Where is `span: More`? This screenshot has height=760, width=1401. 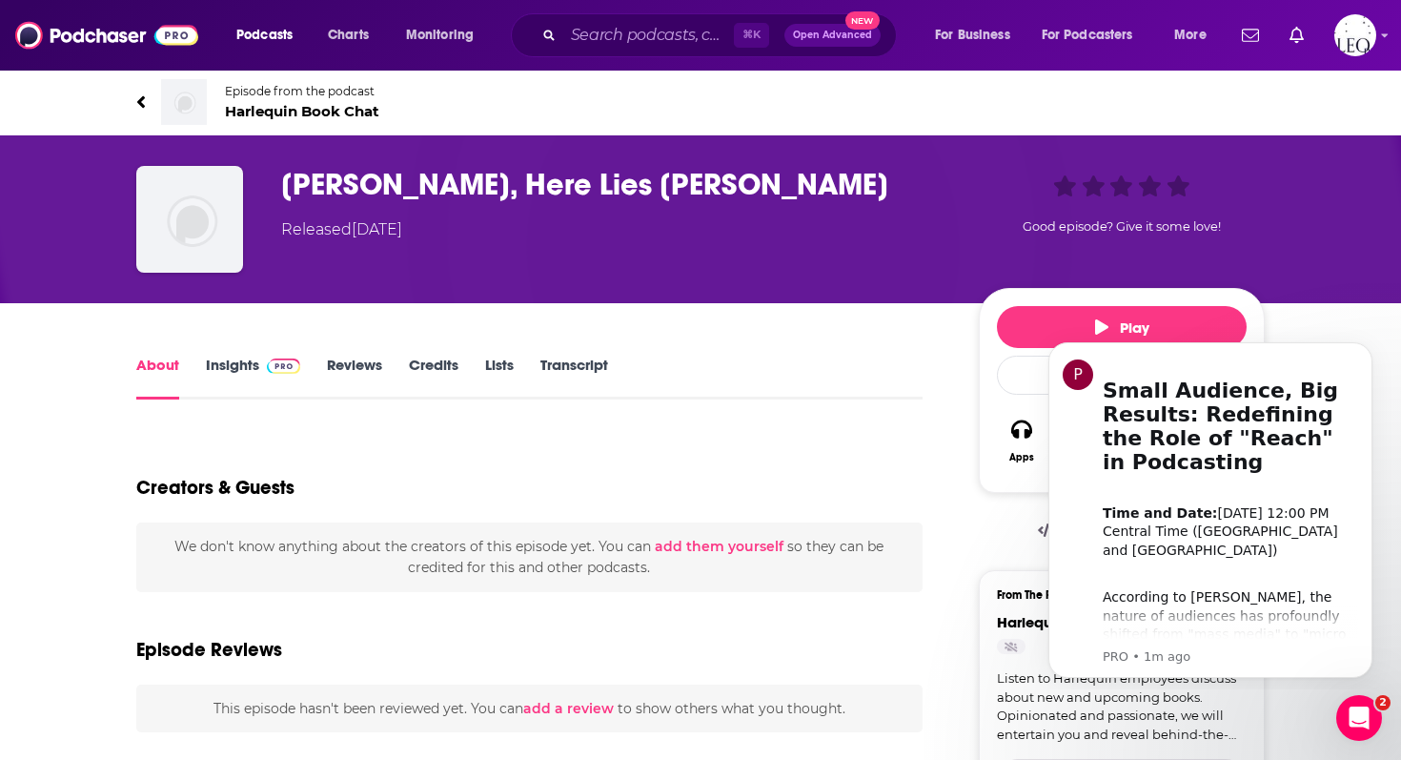 span: More is located at coordinates (1191, 35).